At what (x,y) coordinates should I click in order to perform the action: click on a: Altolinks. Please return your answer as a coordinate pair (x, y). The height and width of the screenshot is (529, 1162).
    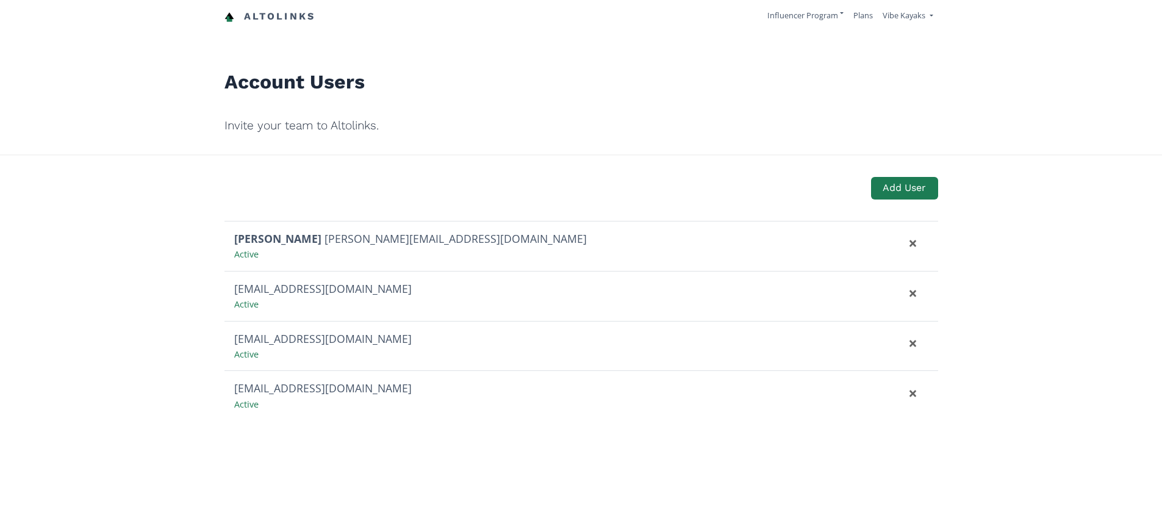
    Looking at the image, I should click on (270, 16).